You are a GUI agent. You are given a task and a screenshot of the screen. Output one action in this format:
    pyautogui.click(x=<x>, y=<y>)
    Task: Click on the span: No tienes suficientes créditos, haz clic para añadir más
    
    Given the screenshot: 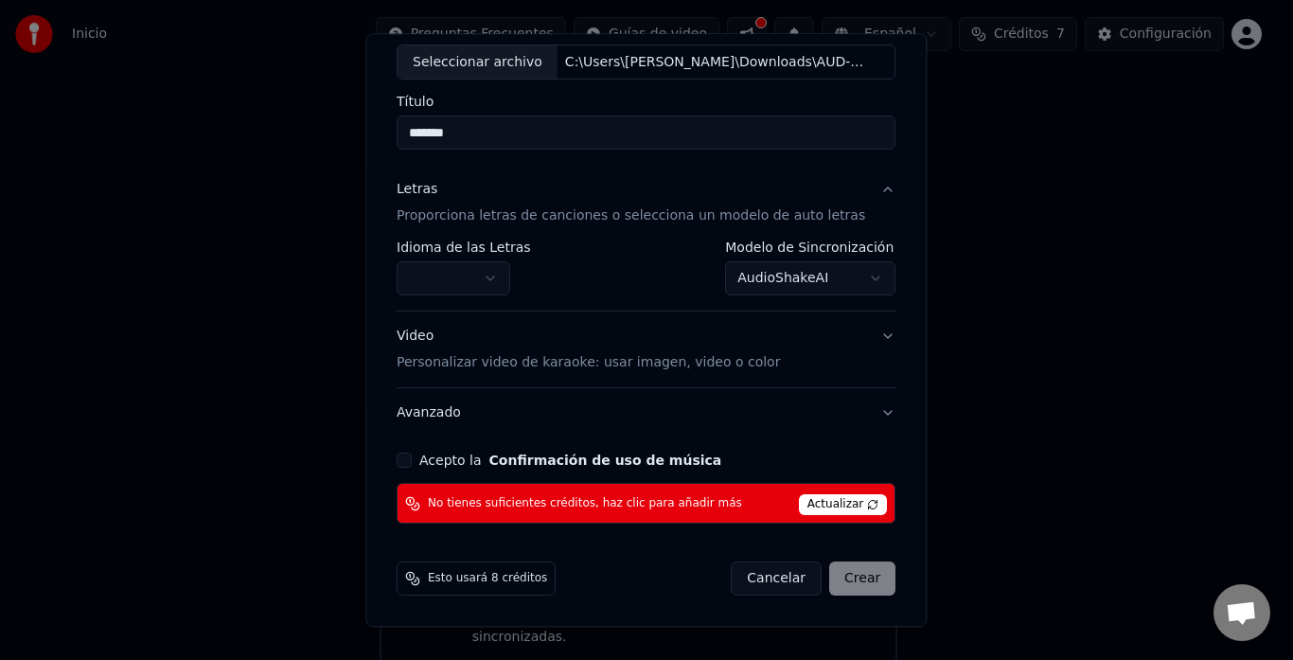 What is the action you would take?
    pyautogui.click(x=585, y=503)
    